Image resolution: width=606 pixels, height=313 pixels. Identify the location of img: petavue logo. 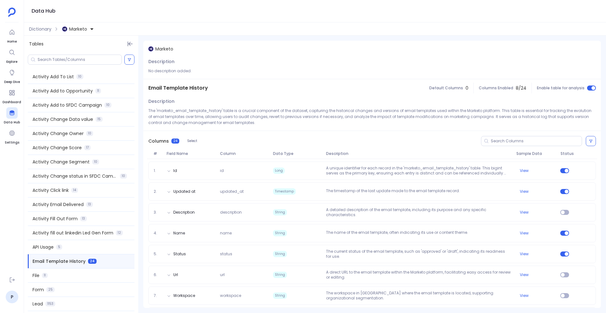
(12, 12).